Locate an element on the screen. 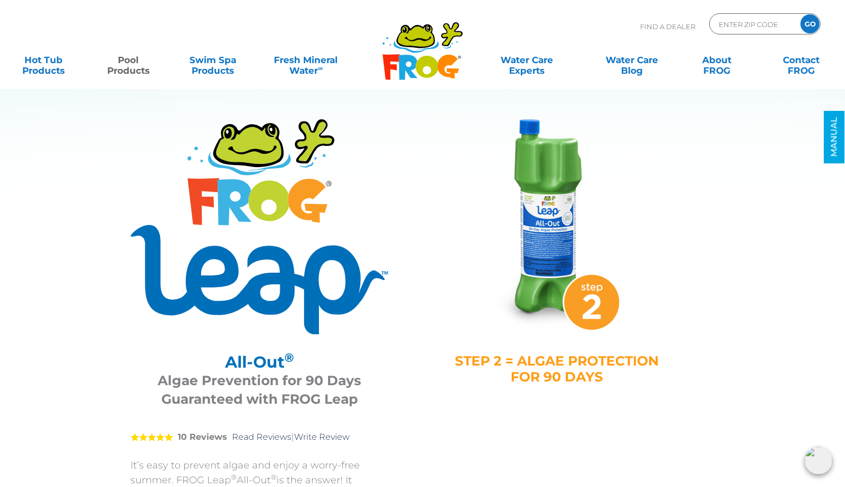 The height and width of the screenshot is (487, 845). p: Find A Dealer is located at coordinates (668, 27).